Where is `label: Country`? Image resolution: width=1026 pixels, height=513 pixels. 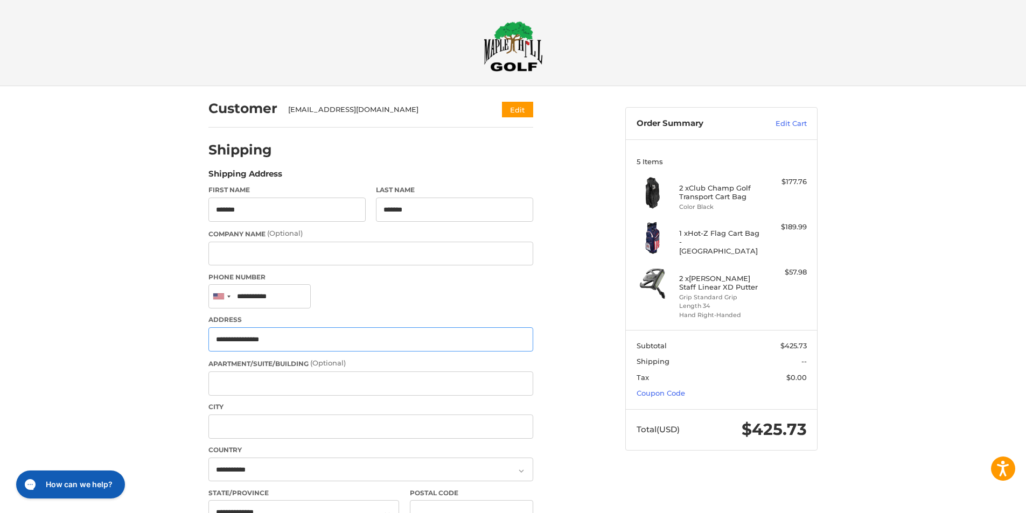
label: Country is located at coordinates (371, 450).